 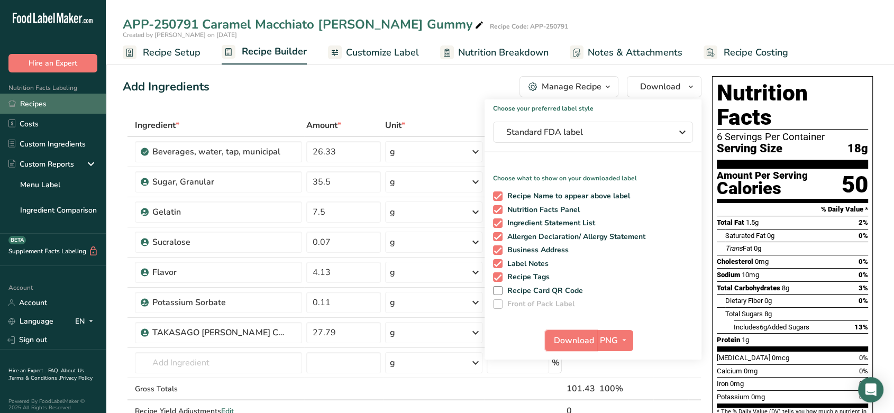 I want to click on div: Calories, so click(x=763, y=188).